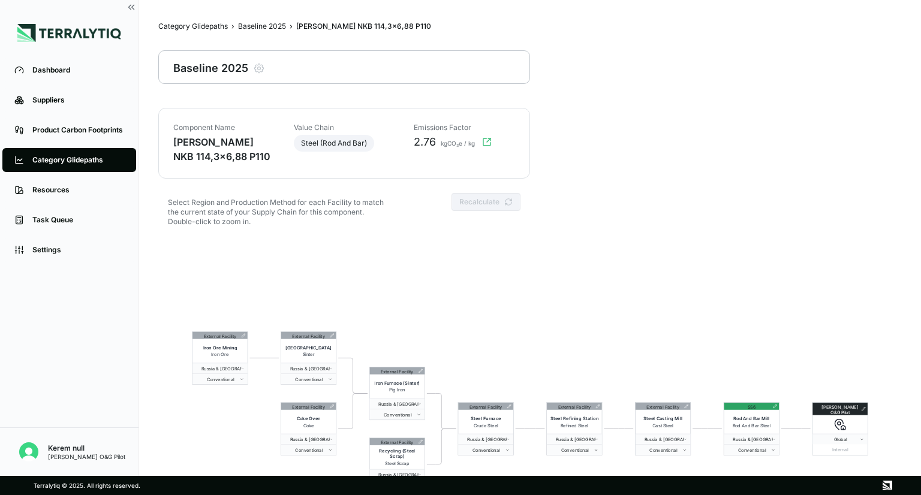  Describe the element at coordinates (663, 418) in the screenshot. I see `span: Steel Casting Mill` at that location.